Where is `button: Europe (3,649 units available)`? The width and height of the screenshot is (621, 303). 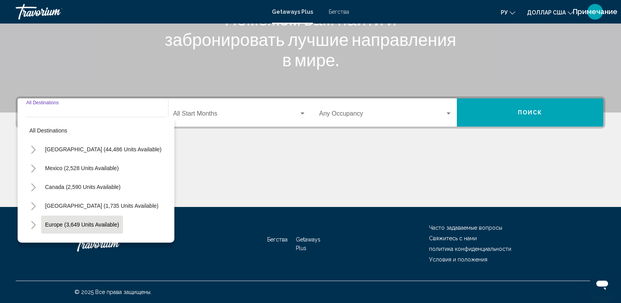 button: Europe (3,649 units available) is located at coordinates (82, 225).